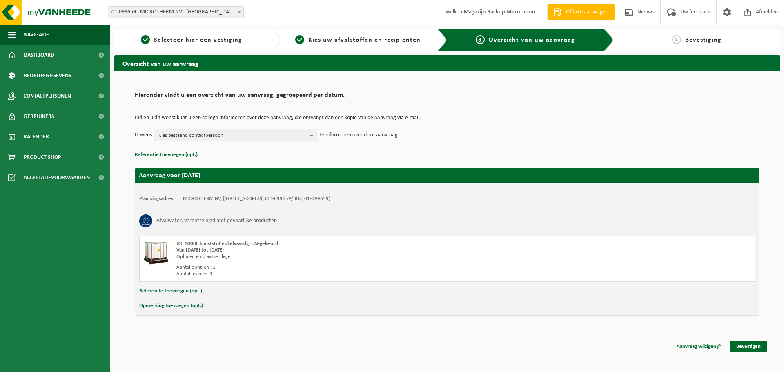 The image size is (784, 372). I want to click on div: Aantal ophalen : 1, so click(328, 268).